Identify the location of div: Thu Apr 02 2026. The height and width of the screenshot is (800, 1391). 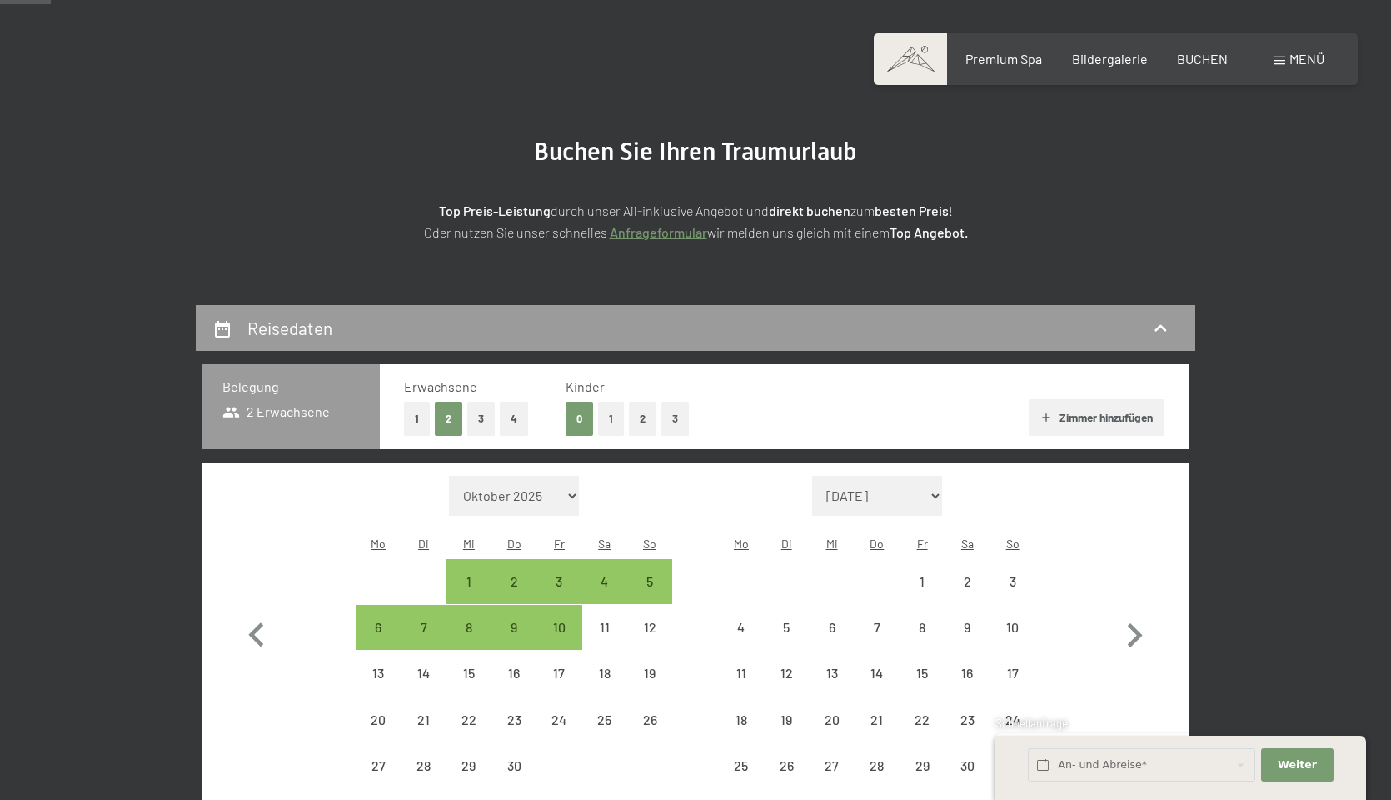
(514, 581).